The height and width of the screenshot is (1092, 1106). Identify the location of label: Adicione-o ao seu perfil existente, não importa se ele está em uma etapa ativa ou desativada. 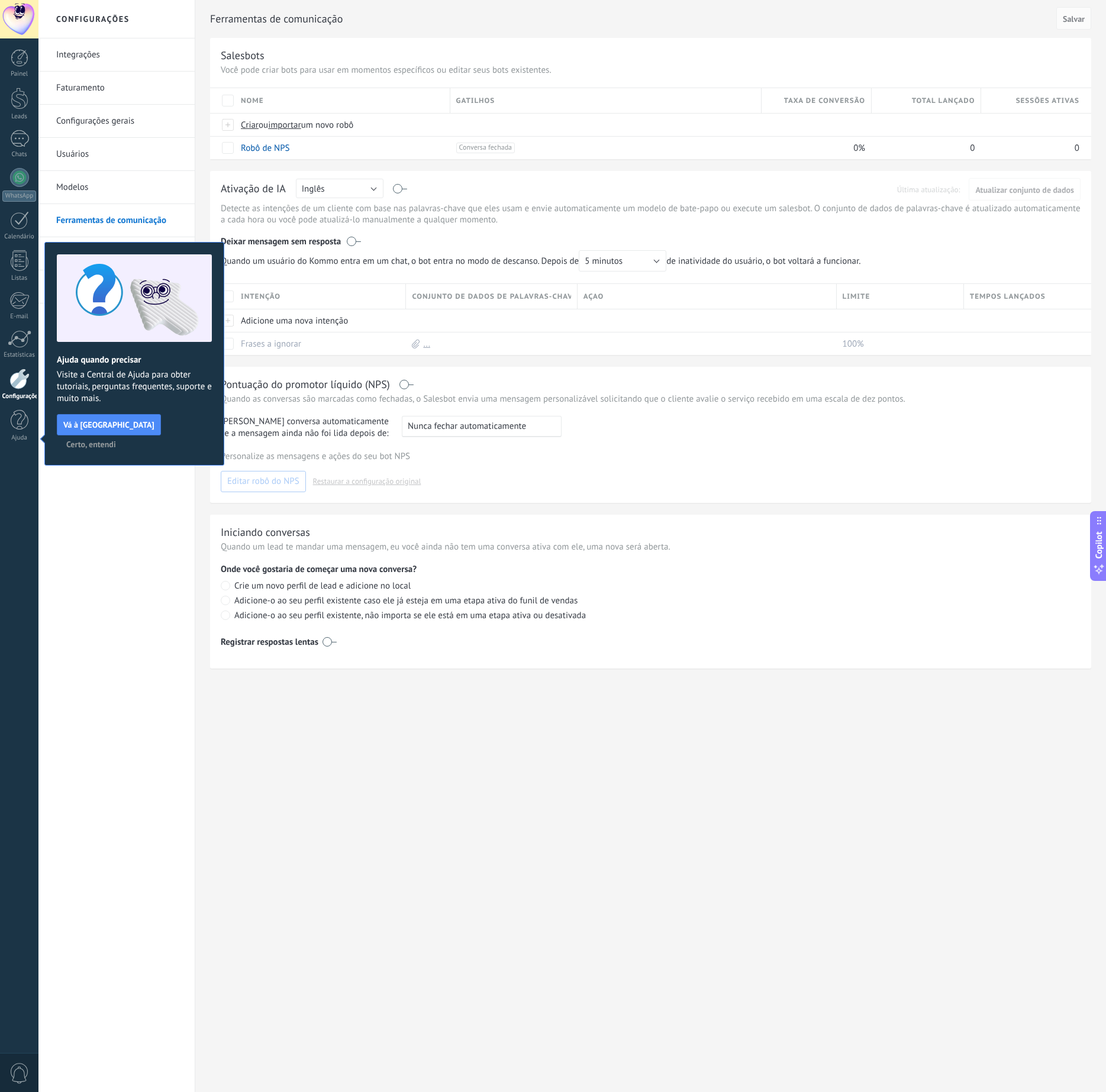
(650, 616).